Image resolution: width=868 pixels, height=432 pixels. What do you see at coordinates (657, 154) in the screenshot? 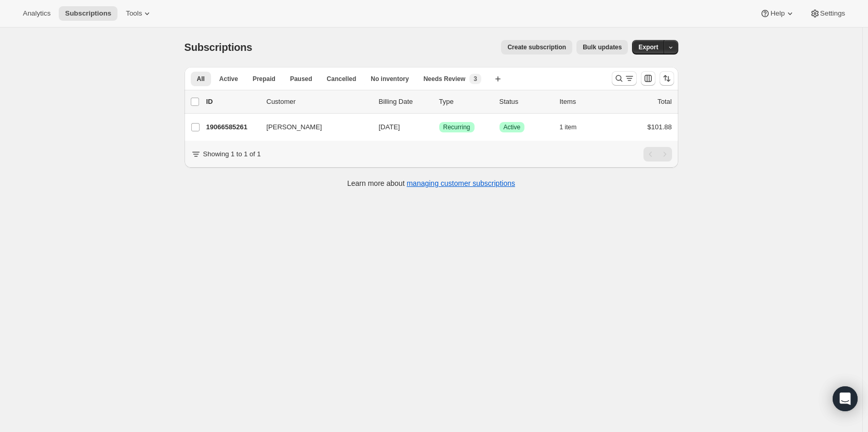
I see `nav: Pagination` at bounding box center [657, 154].